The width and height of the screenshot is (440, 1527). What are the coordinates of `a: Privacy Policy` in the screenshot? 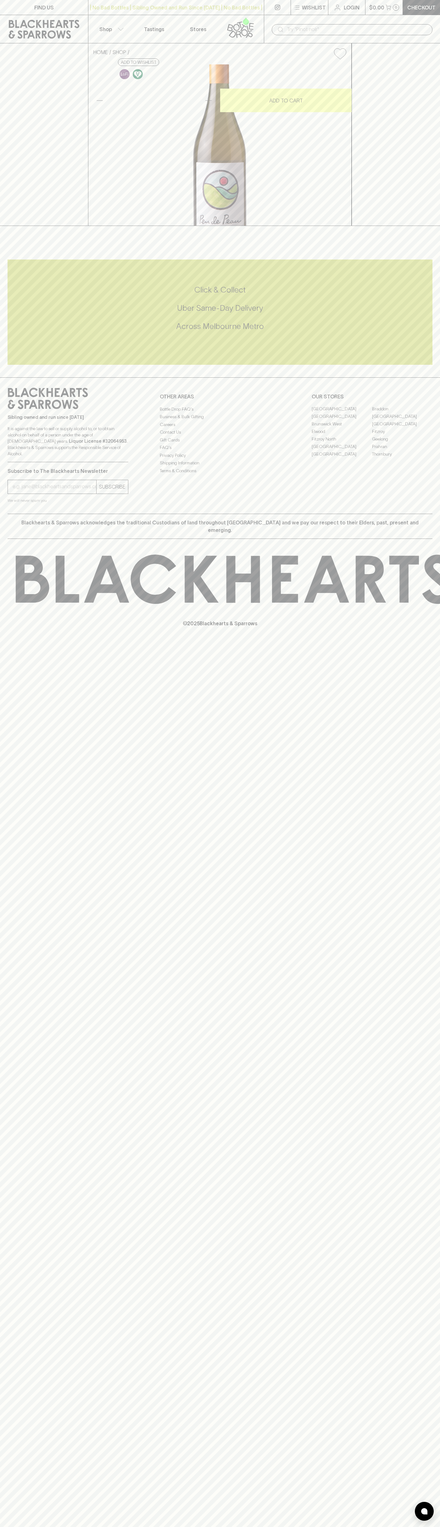 It's located at (220, 455).